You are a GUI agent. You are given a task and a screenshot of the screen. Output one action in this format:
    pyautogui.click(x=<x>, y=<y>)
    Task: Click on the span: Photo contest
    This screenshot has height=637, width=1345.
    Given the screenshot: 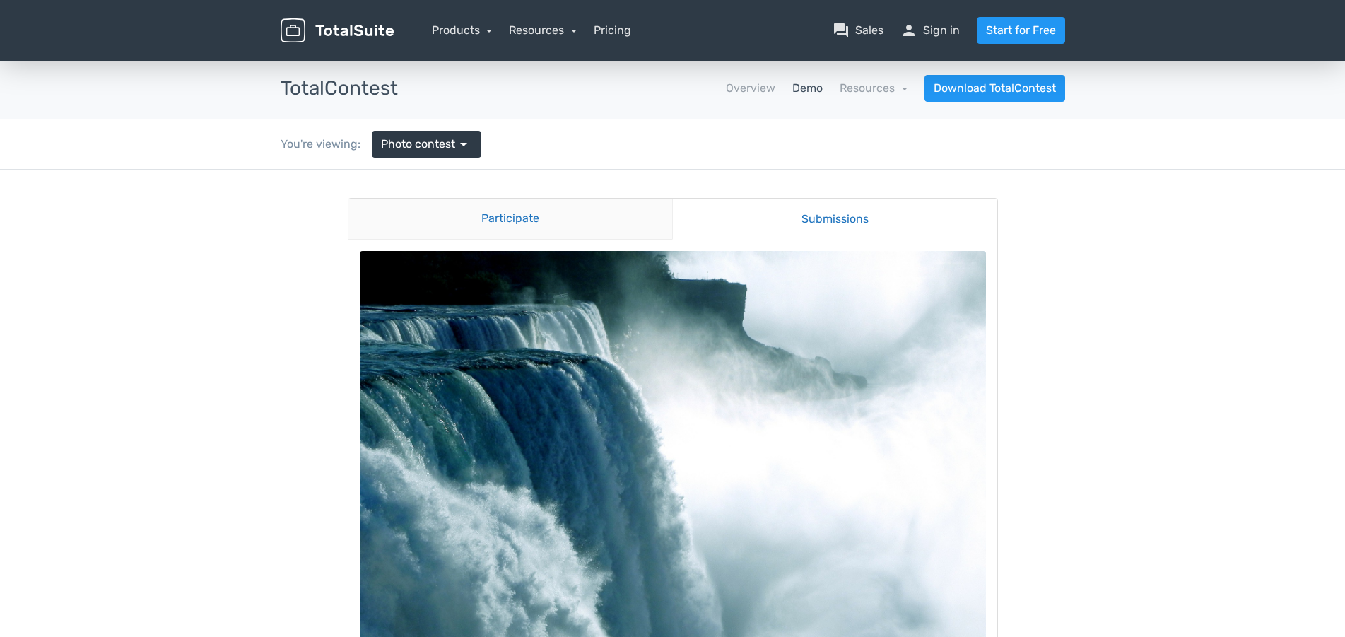 What is the action you would take?
    pyautogui.click(x=418, y=144)
    